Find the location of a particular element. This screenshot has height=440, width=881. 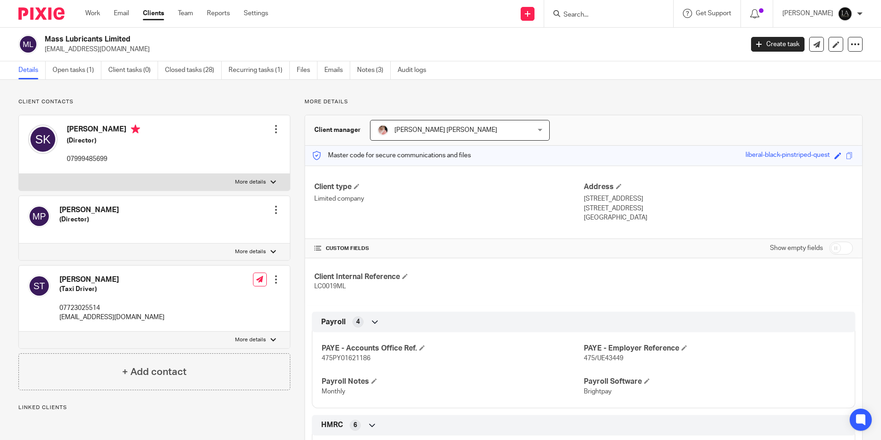

a: Files is located at coordinates (307, 70).